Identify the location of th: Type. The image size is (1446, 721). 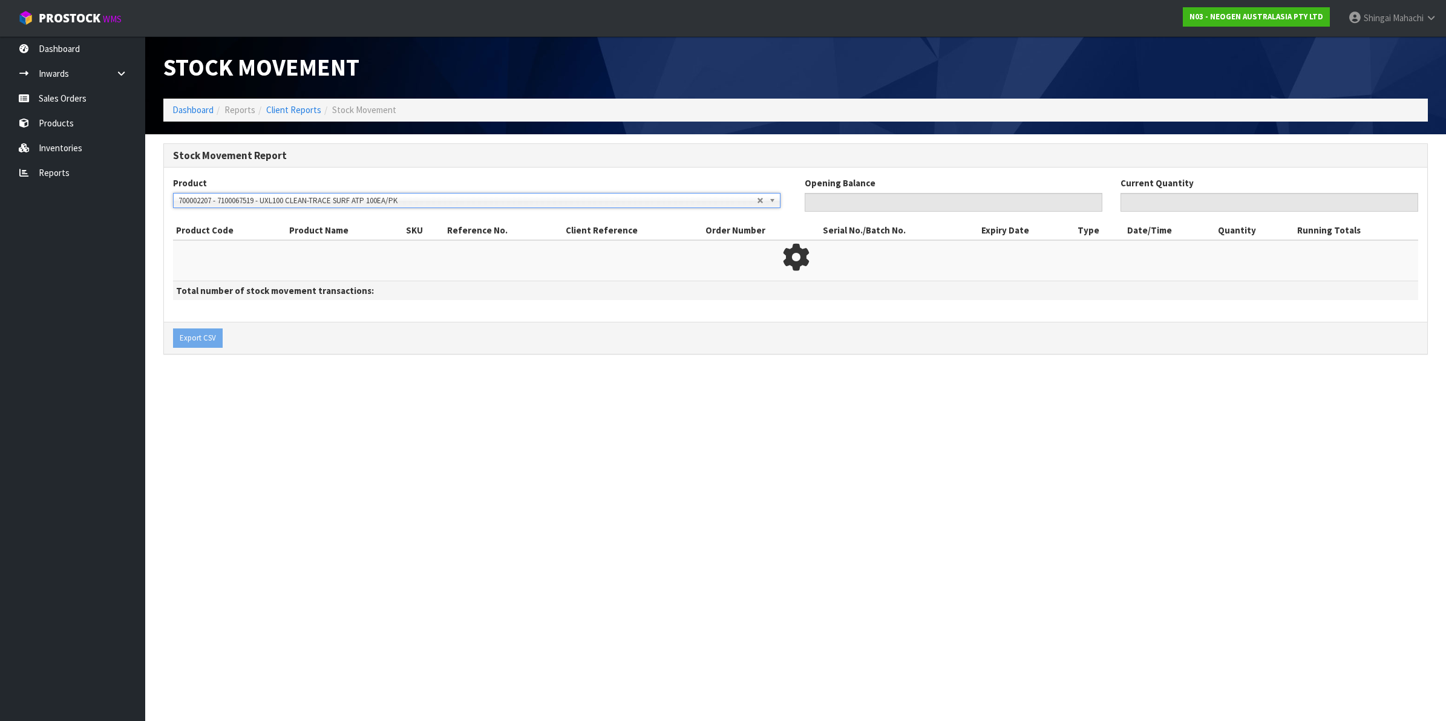
(1099, 230).